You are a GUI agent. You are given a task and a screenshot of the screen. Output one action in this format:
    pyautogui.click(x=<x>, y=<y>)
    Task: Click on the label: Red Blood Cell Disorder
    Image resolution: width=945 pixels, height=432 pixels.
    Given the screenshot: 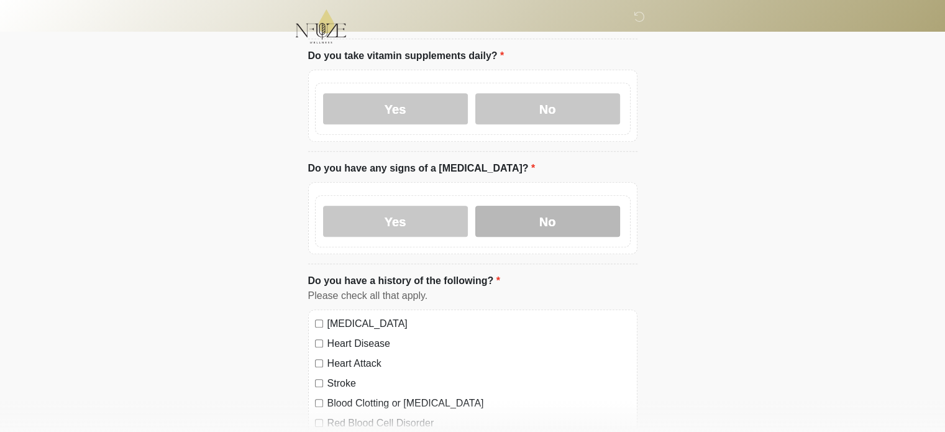 What is the action you would take?
    pyautogui.click(x=479, y=423)
    